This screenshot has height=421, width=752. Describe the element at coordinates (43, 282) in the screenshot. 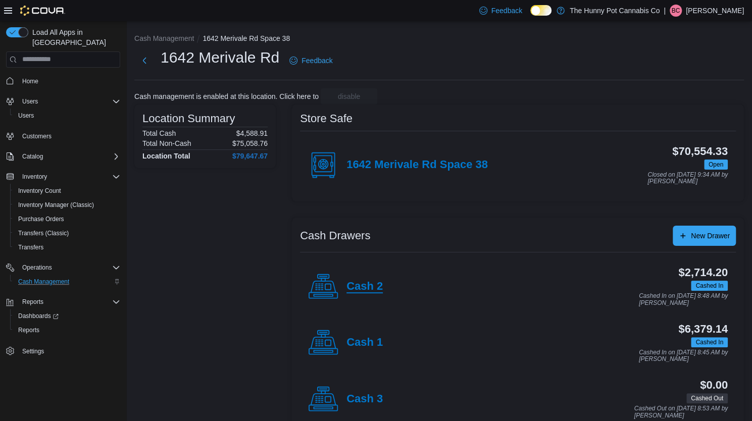

I see `a: Cash Management` at that location.